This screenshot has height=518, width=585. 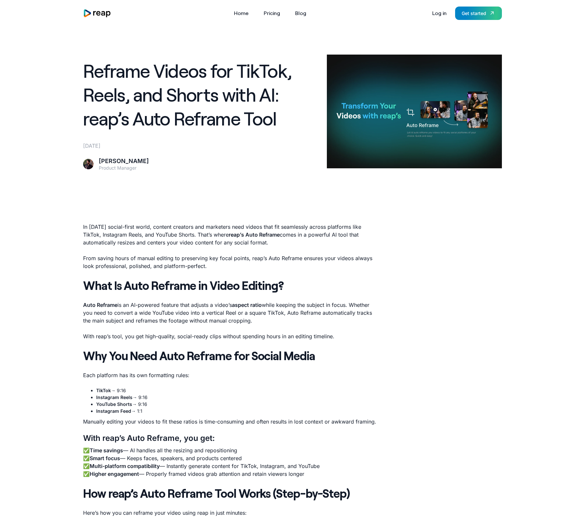 What do you see at coordinates (114, 474) in the screenshot?
I see `strong: Higher engagement` at bounding box center [114, 474].